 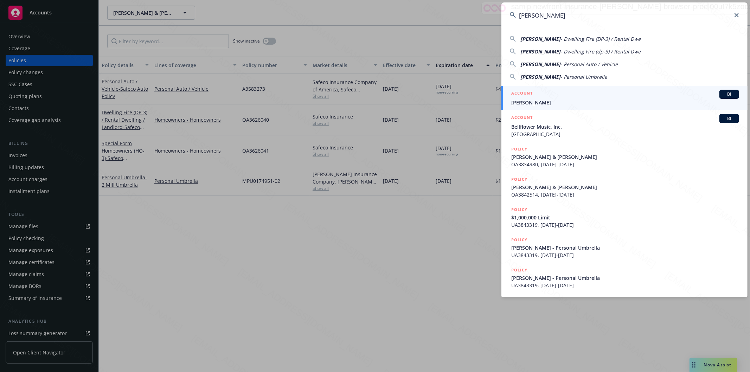 I want to click on span: Bellflower Music, Inc., so click(x=625, y=127).